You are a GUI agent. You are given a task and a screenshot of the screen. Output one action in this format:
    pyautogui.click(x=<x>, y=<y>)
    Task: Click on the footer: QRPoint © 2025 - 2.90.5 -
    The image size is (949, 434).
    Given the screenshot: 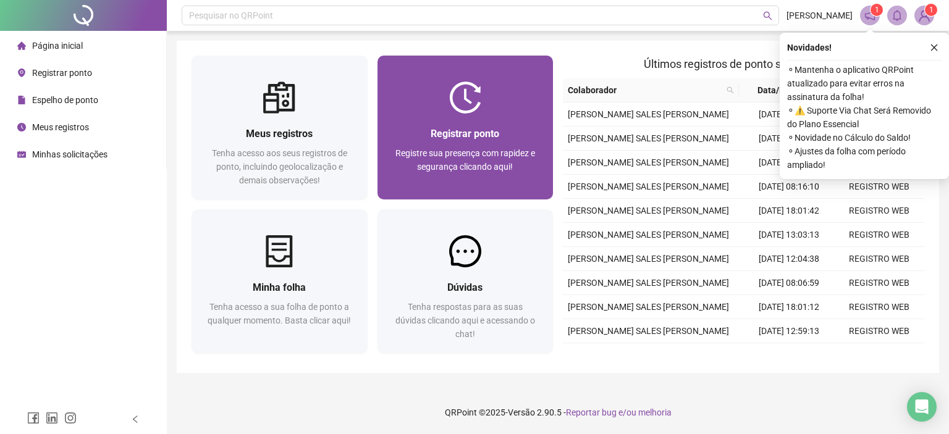 What is the action you would take?
    pyautogui.click(x=558, y=413)
    